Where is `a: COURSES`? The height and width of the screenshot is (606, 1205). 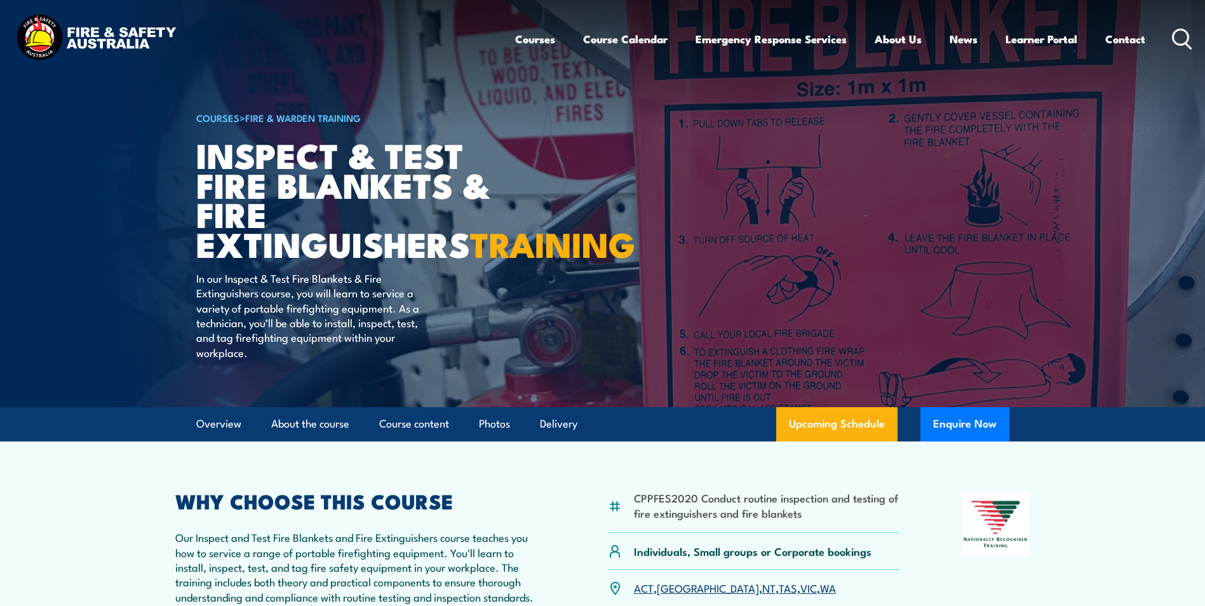 a: COURSES is located at coordinates (218, 118).